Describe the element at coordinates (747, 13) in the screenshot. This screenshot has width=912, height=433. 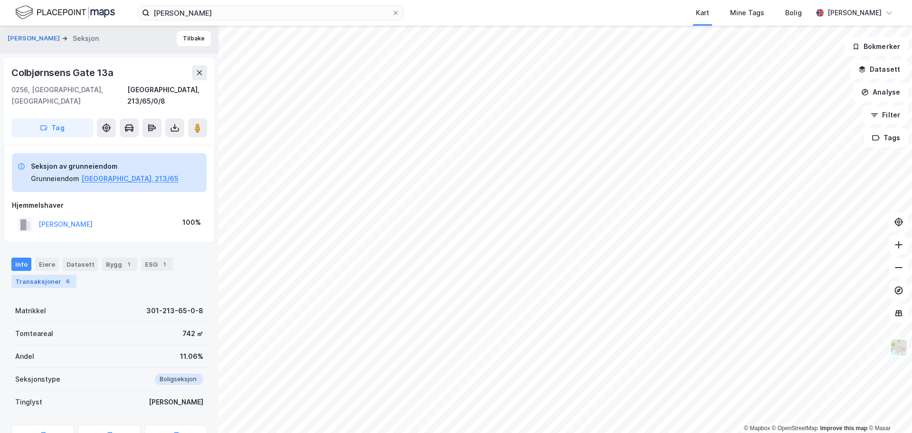
I see `div: Mine Tags` at that location.